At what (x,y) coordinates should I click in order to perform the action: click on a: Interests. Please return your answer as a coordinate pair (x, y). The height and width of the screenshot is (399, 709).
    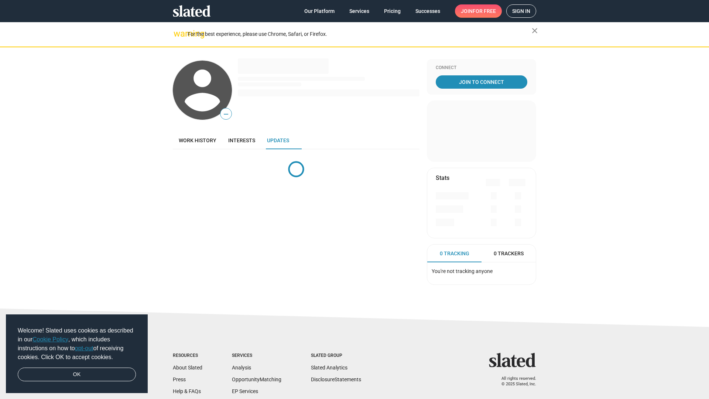
    Looking at the image, I should click on (242, 140).